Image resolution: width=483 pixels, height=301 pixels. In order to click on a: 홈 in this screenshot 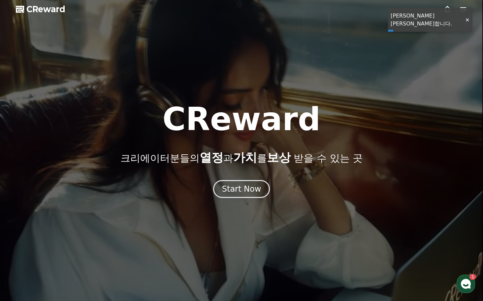, I will do `click(23, 218)`.